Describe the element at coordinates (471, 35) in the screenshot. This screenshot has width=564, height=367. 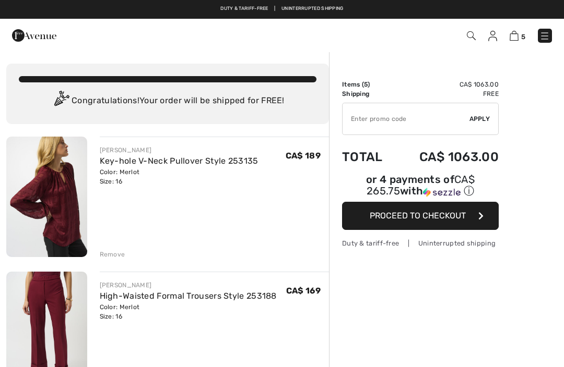
I see `img: Search` at that location.